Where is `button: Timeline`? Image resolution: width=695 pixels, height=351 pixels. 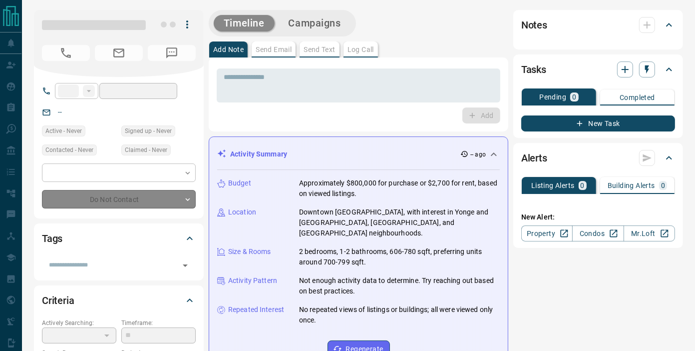
button: Timeline is located at coordinates (244, 23).